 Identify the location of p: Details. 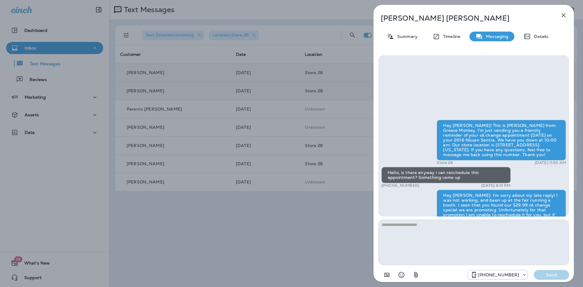
(540, 36).